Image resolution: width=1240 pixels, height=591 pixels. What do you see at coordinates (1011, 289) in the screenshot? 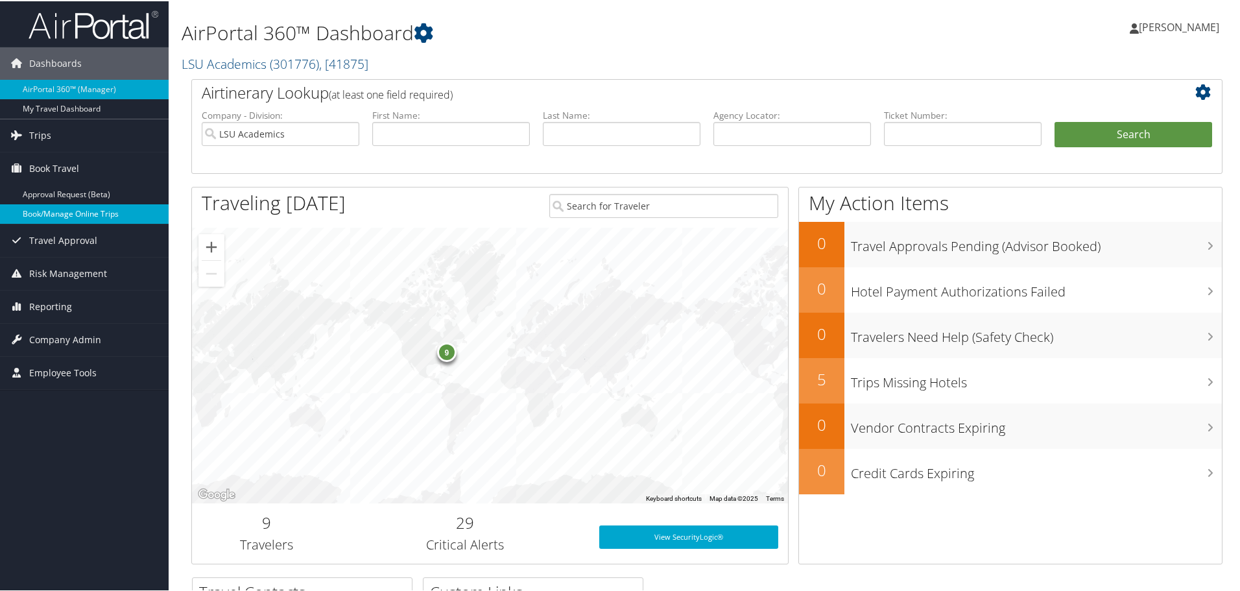
I see `a: 0Hotel Payment Authorizations Failed` at bounding box center [1011, 289].